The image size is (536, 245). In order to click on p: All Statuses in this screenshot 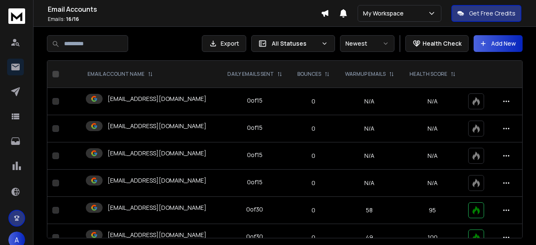, I will do `click(295, 44)`.